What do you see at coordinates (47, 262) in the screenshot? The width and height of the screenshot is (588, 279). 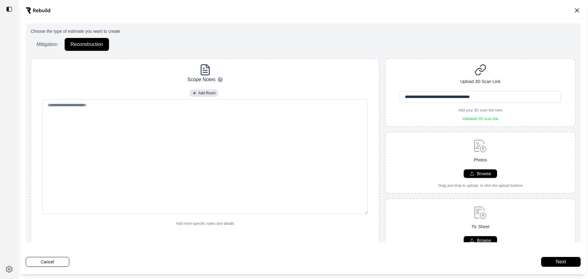 I see `button: Cancel` at bounding box center [47, 262].